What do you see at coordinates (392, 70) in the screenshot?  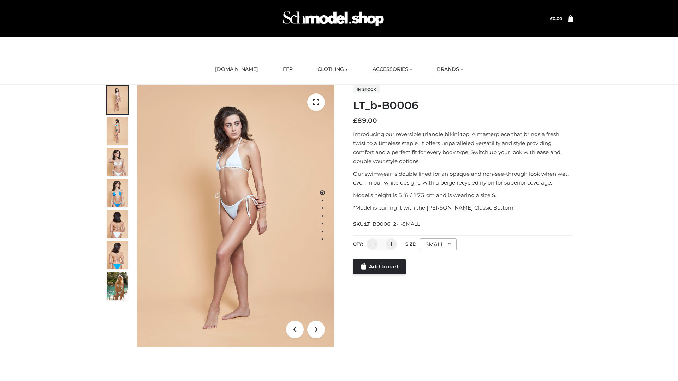 I see `a: ACCESSORIES` at bounding box center [392, 70].